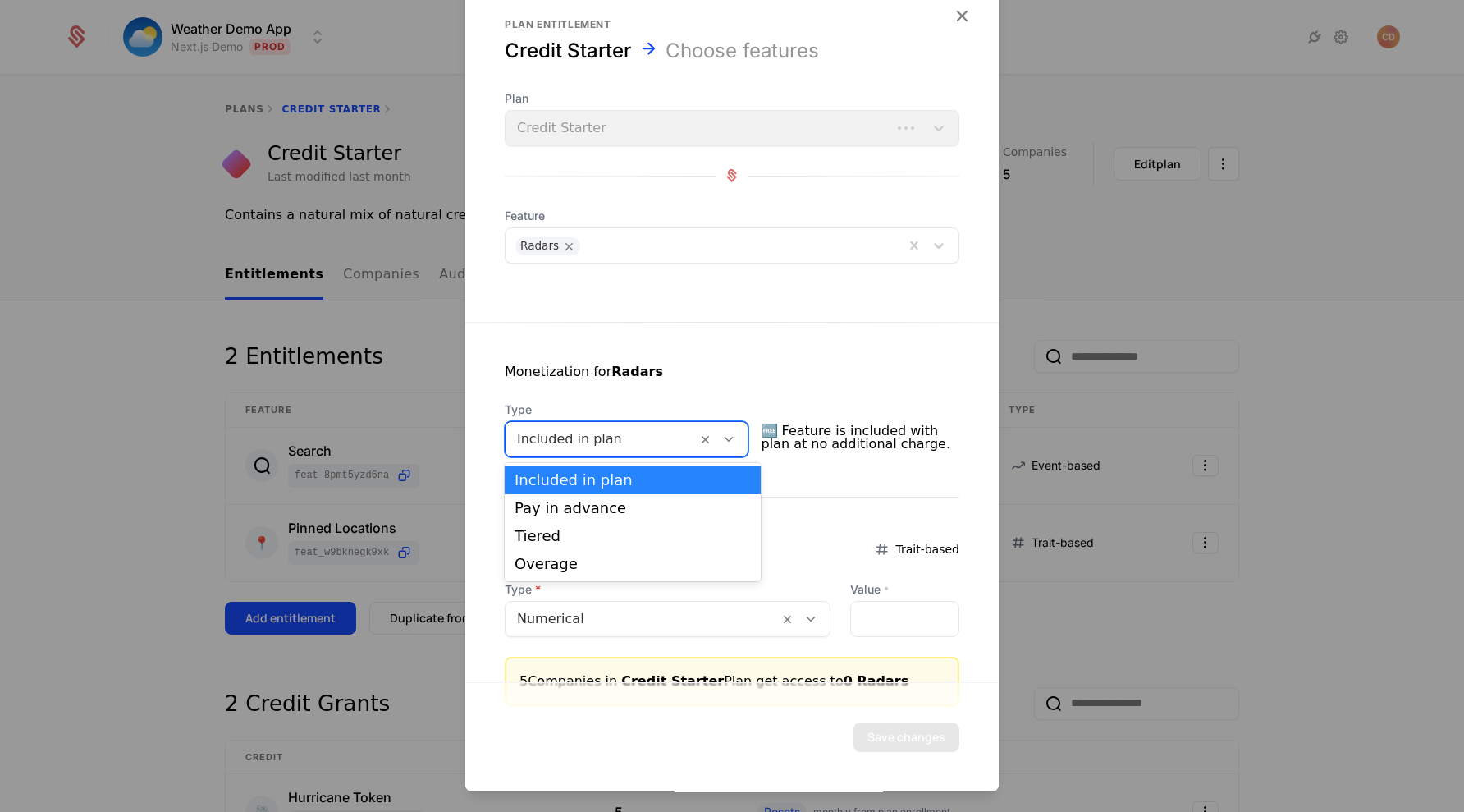 The image size is (1464, 812). What do you see at coordinates (732, 25) in the screenshot?
I see `div: Plan entitlement` at bounding box center [732, 25].